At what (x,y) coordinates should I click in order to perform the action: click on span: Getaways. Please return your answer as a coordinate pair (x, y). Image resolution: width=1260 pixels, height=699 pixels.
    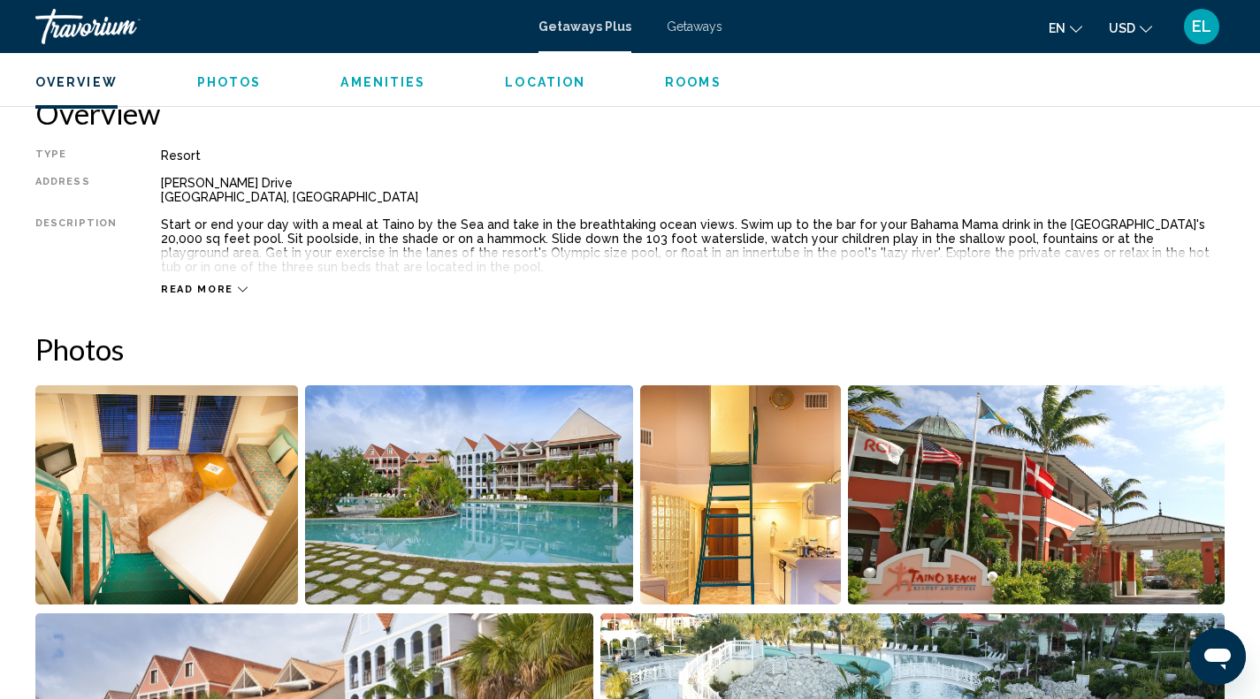
    Looking at the image, I should click on (694, 27).